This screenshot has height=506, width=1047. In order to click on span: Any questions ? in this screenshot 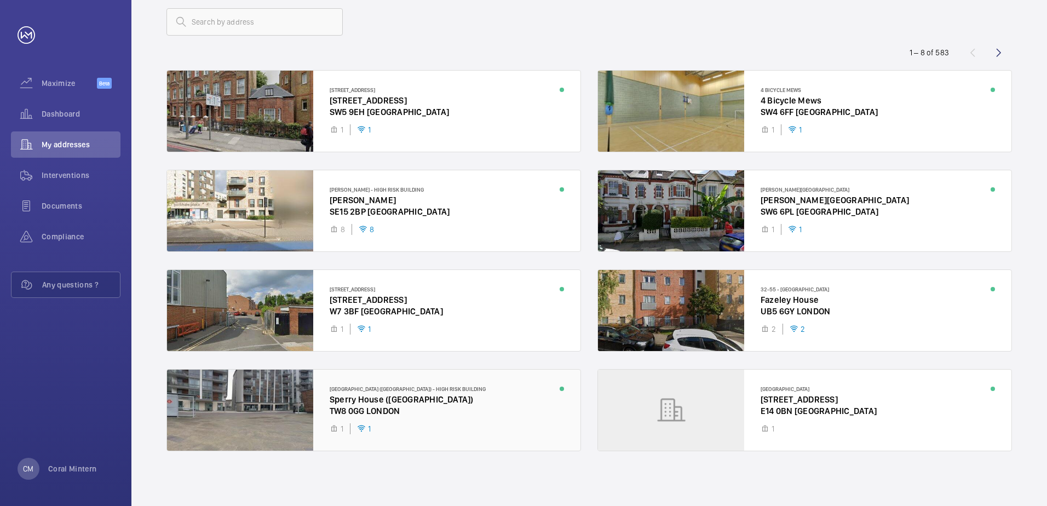, I will do `click(81, 285)`.